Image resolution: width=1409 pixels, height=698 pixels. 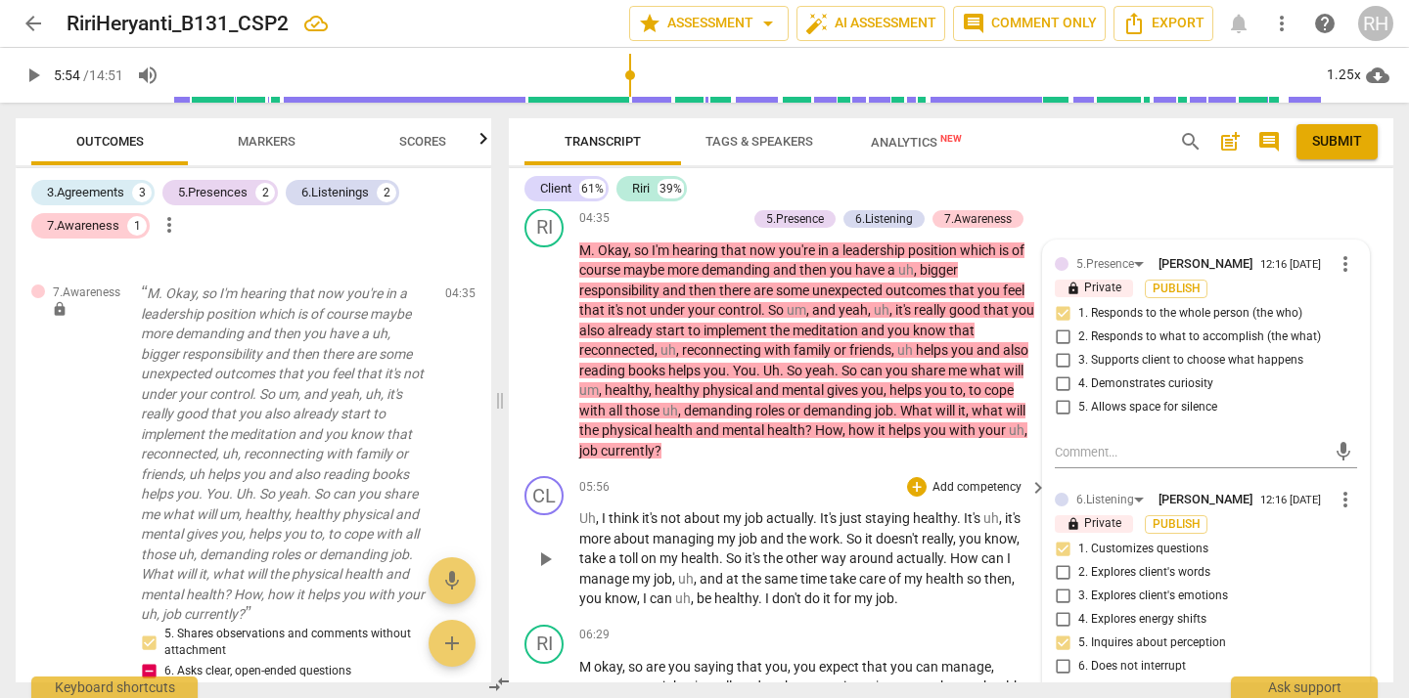 I want to click on div: 5.Presences, so click(x=212, y=193).